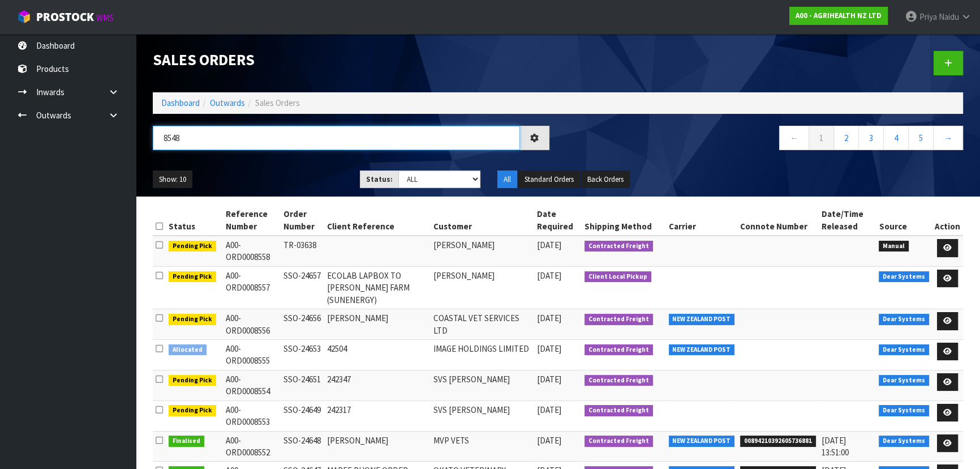 Image resolution: width=980 pixels, height=469 pixels. Describe the element at coordinates (482, 446) in the screenshot. I see `td: MVP VETS` at that location.